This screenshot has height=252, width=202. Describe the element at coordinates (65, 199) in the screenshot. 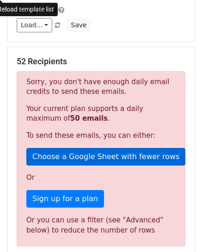

I see `a: Sign up for a plan` at that location.